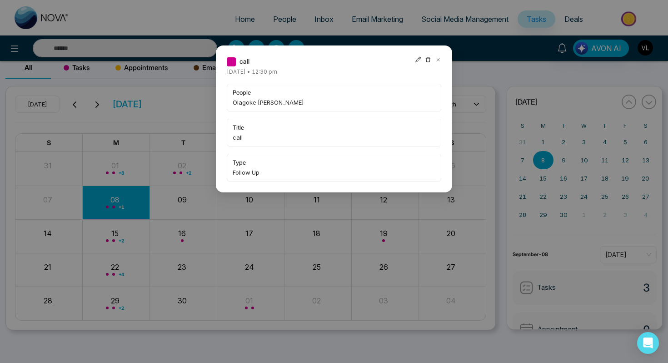 Image resolution: width=668 pixels, height=363 pixels. I want to click on span: type, so click(334, 162).